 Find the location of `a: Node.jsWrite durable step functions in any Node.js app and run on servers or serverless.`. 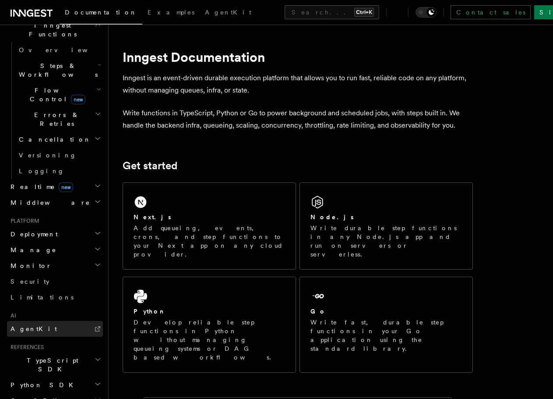

a: Node.jsWrite durable step functions in any Node.js app and run on servers or serverless. is located at coordinates (386, 226).